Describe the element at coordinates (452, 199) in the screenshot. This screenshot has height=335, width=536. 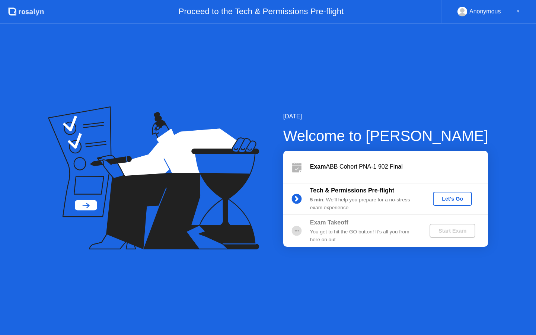
I see `button: Let's Go` at that location.